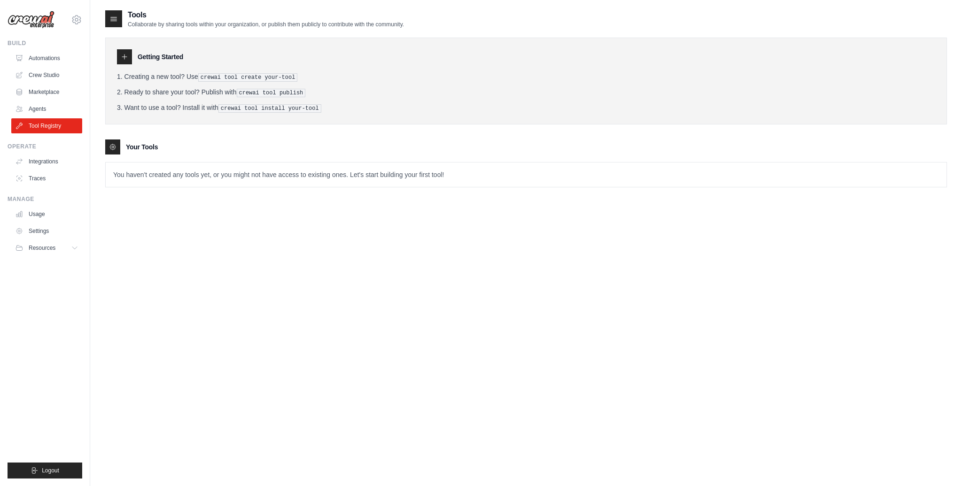  I want to click on div: Manage, so click(45, 199).